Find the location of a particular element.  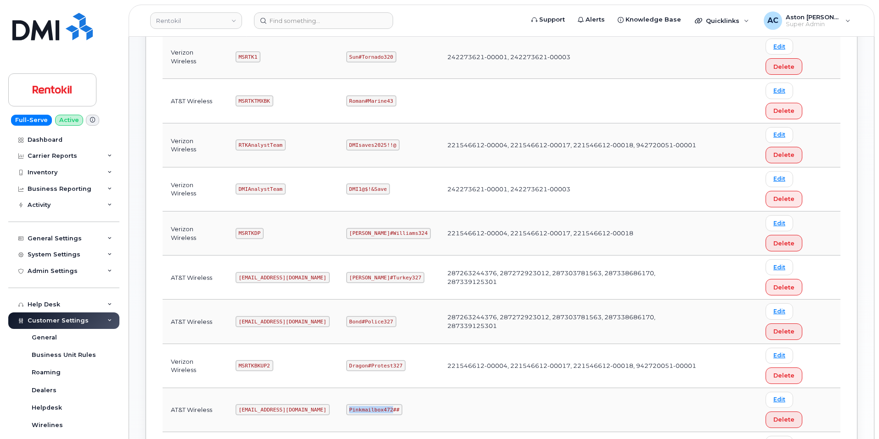

code: DMIAnalystTeam is located at coordinates (260, 189).